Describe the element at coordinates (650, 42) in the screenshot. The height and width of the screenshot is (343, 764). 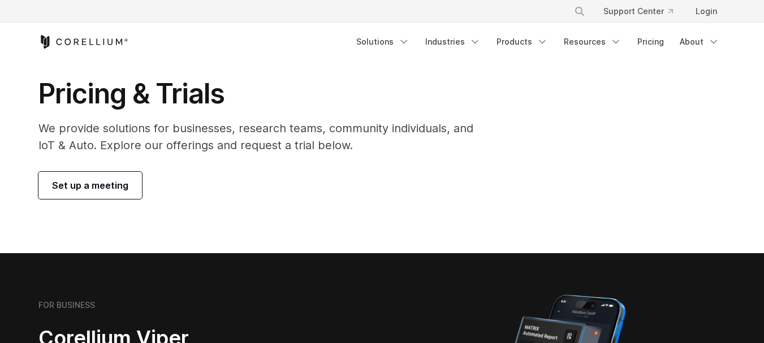
I see `a: Pricing` at that location.